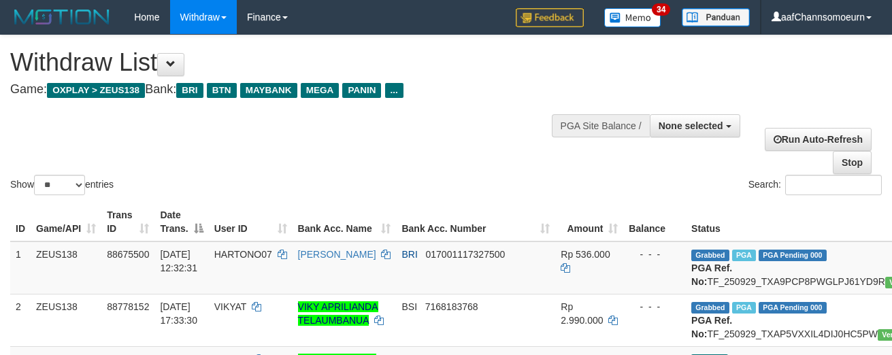 This screenshot has width=892, height=355. Describe the element at coordinates (243, 255) in the screenshot. I see `span: HARTONO07` at that location.